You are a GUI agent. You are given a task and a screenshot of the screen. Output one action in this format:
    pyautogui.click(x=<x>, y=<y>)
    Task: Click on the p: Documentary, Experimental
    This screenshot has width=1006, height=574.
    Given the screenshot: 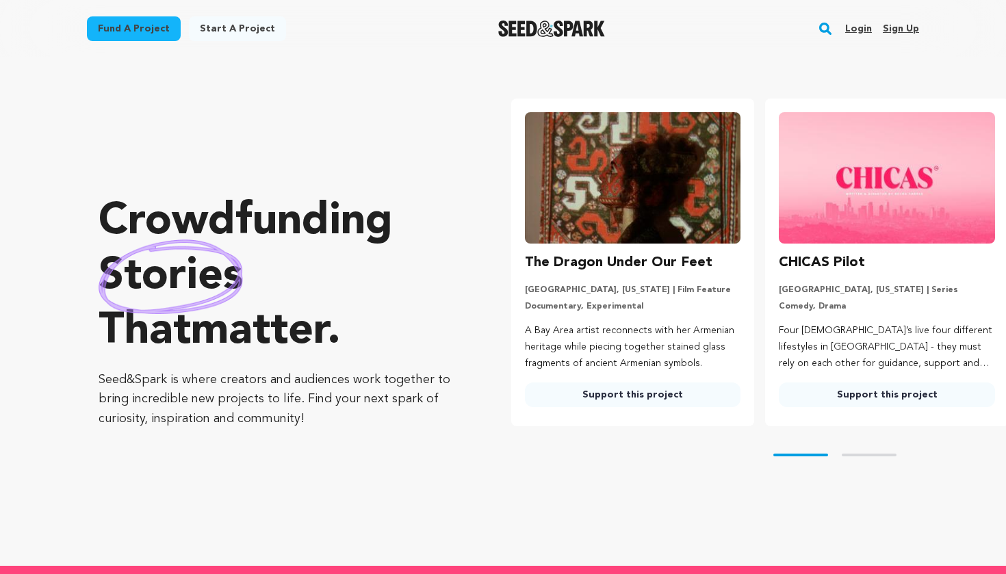 What is the action you would take?
    pyautogui.click(x=633, y=306)
    